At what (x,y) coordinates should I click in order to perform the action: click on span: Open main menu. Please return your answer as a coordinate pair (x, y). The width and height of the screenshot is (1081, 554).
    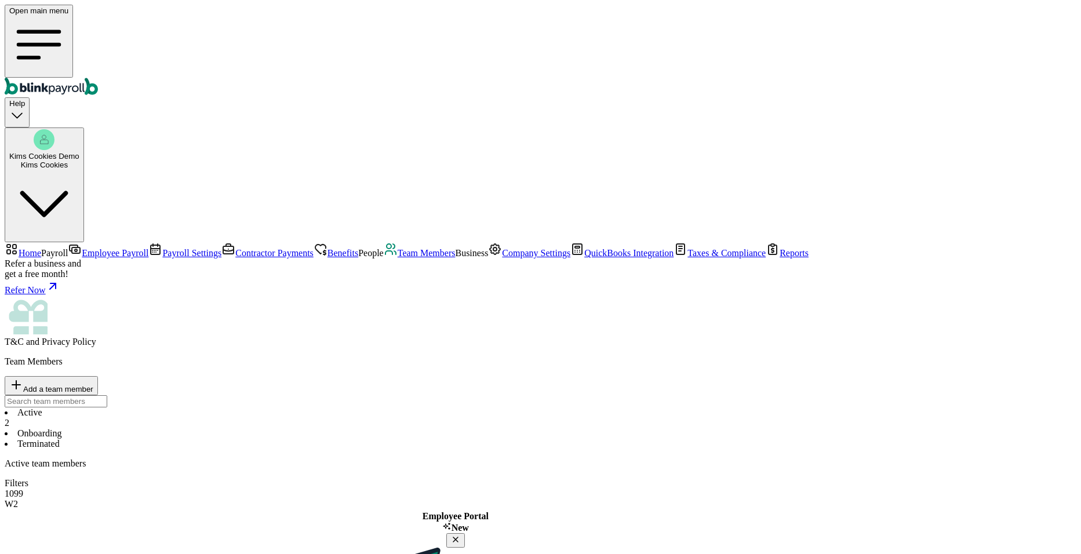
    Looking at the image, I should click on (39, 10).